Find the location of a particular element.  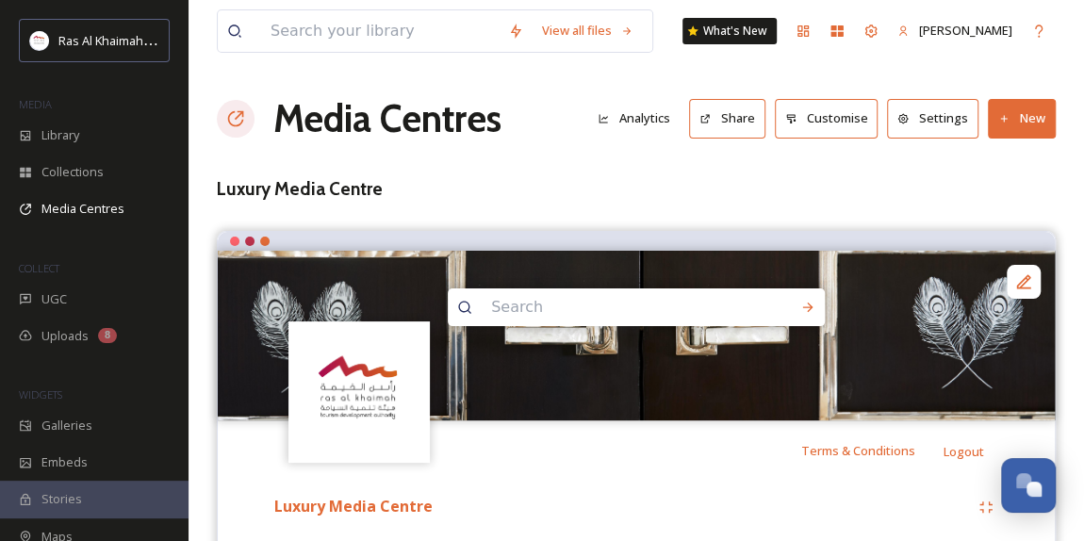

a: Settings is located at coordinates (937, 118).